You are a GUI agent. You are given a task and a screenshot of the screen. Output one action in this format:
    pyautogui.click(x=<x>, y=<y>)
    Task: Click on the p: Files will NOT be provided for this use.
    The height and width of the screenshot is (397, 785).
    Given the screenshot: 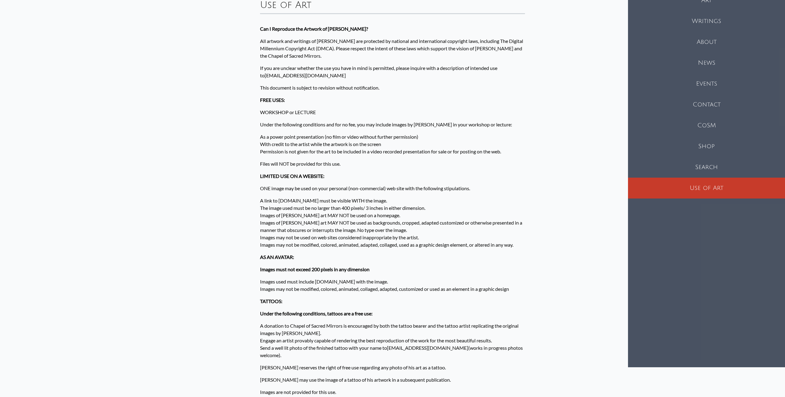 What is the action you would take?
    pyautogui.click(x=392, y=164)
    